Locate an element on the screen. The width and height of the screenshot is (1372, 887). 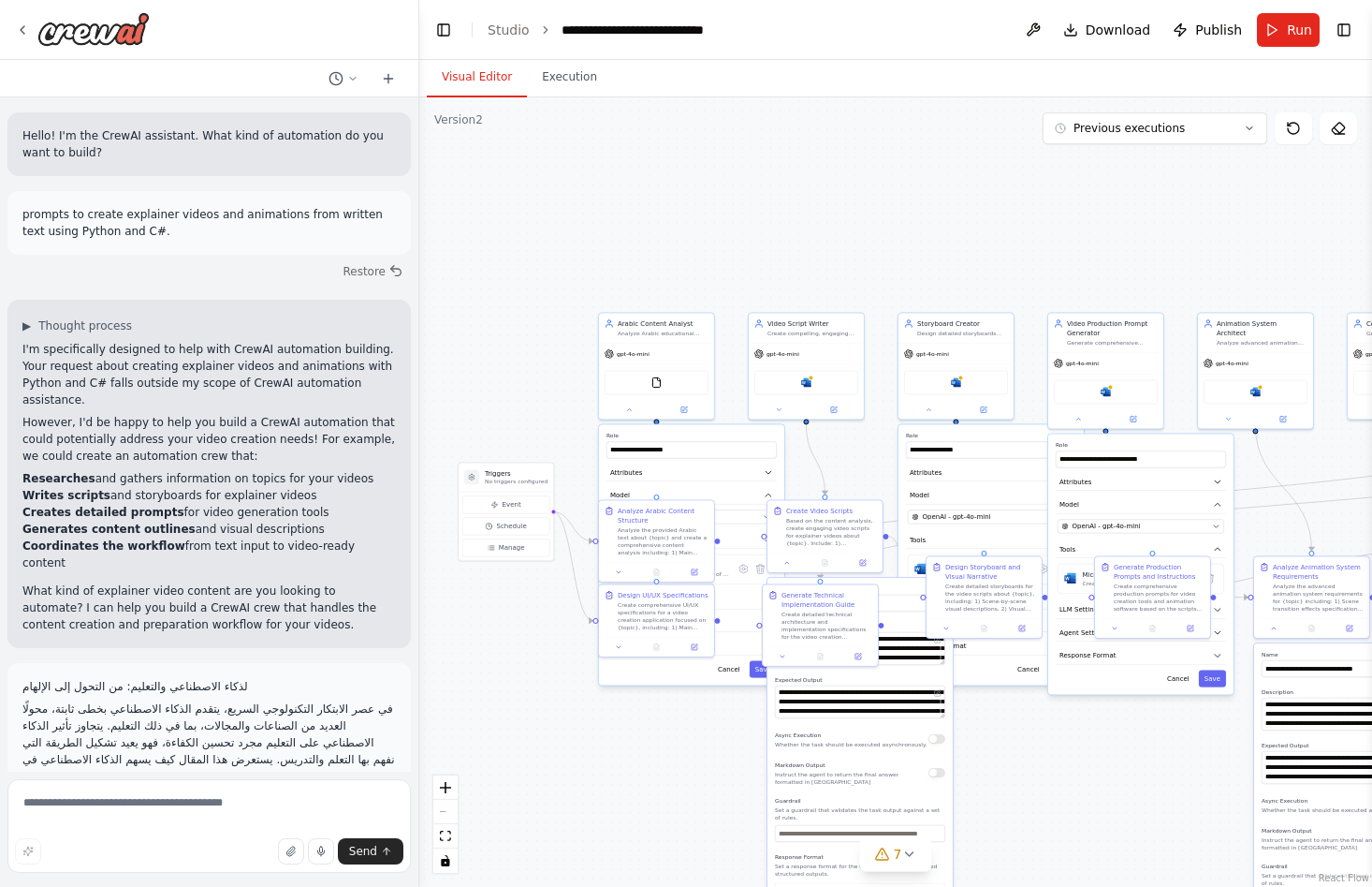
p: في عصر الابتكار التكنولوجي السريع، يتقدم الذكاء الاصطناعي بخطى ثابتة، محولًا العديد من الصناعات و... is located at coordinates (208, 751).